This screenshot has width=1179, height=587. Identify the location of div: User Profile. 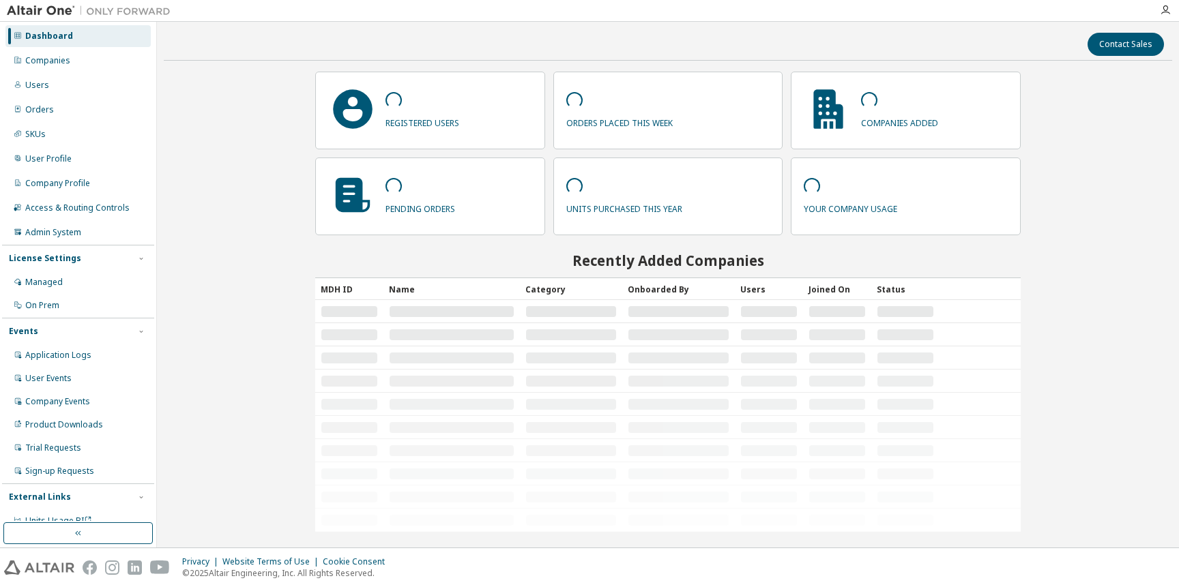
(48, 159).